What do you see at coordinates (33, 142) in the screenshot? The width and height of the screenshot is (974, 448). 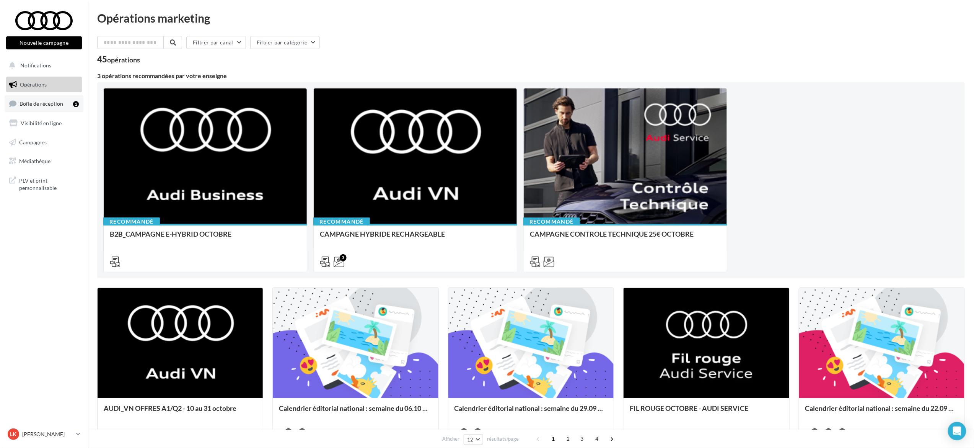 I see `span: Campagnes` at bounding box center [33, 142].